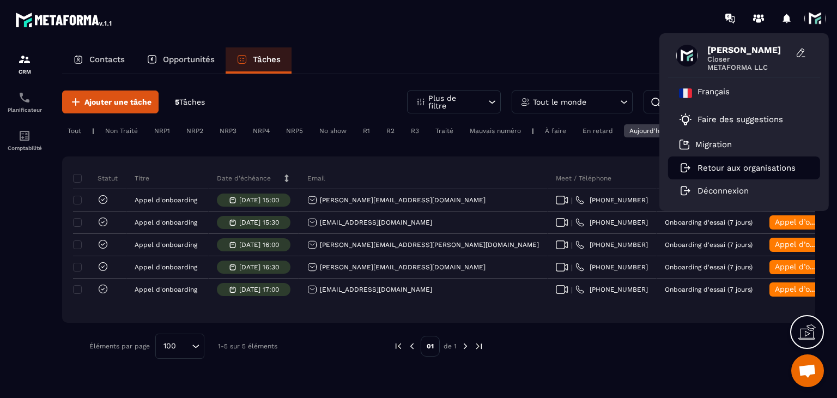  Describe the element at coordinates (560, 102) in the screenshot. I see `p: Tout le monde` at that location.